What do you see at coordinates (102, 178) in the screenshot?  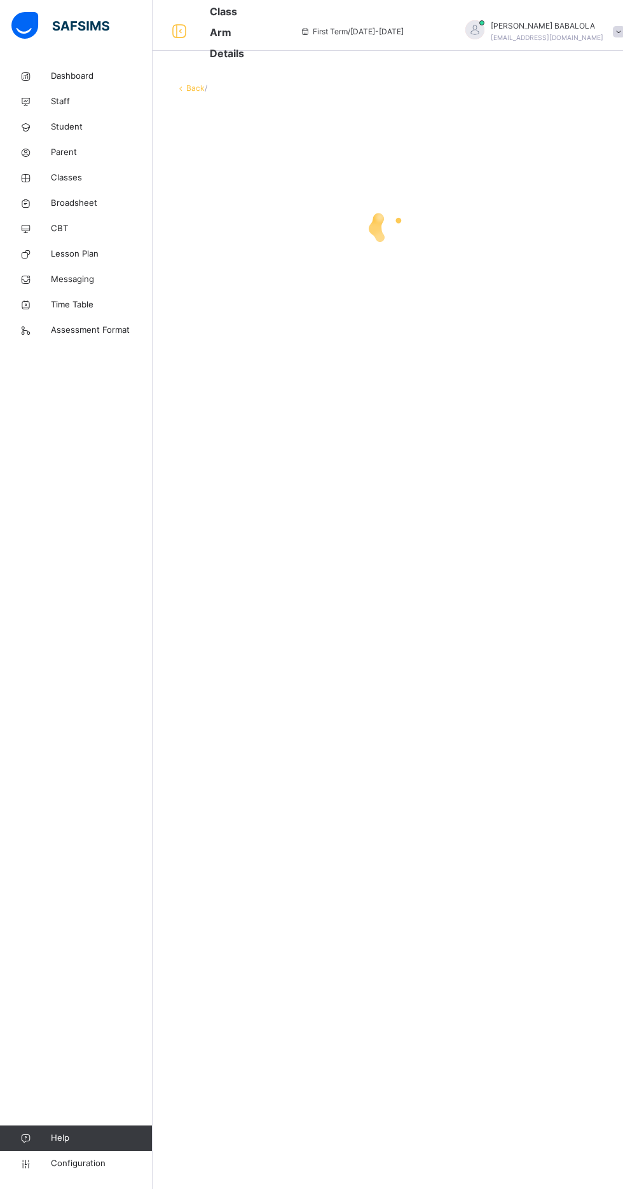 I see `span: Classes` at bounding box center [102, 178].